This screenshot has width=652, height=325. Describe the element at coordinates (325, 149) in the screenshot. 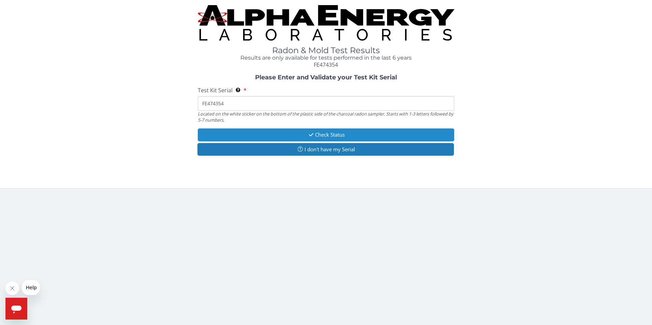

I see `button: I don't have my Serial` at that location.